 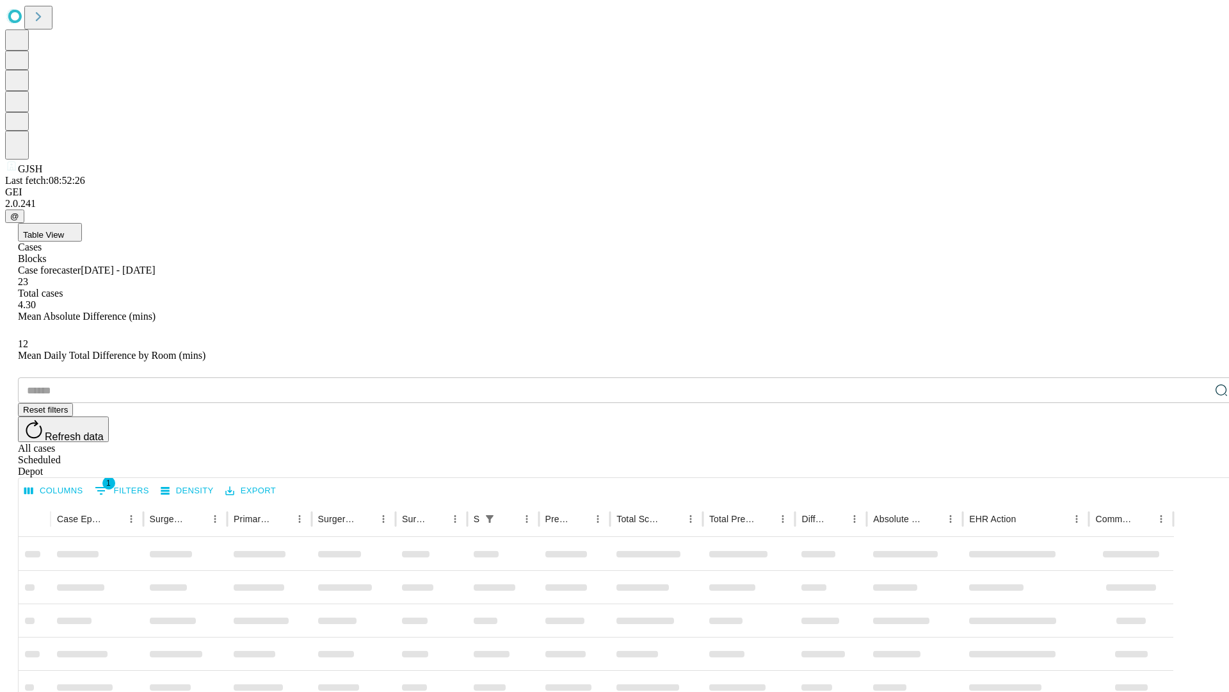 What do you see at coordinates (337, 519) in the screenshot?
I see `div: Surgery Name` at bounding box center [337, 519].